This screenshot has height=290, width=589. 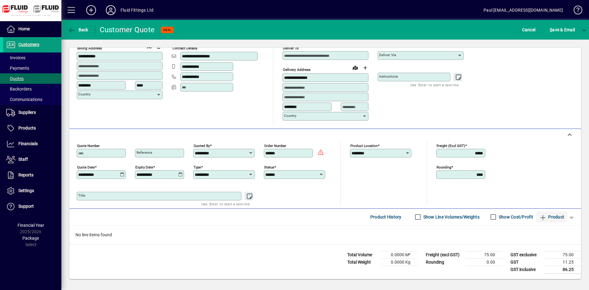 What do you see at coordinates (562, 30) in the screenshot?
I see `button: Save & Email` at bounding box center [562, 30].